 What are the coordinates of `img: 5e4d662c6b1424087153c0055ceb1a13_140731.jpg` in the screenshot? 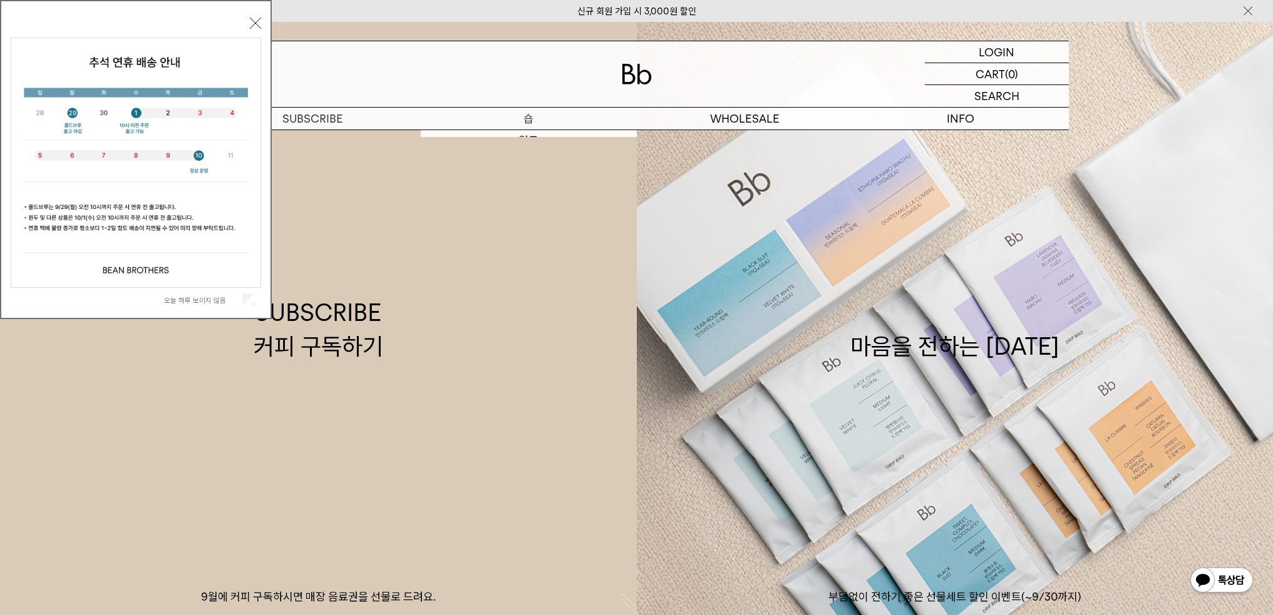 It's located at (136, 163).